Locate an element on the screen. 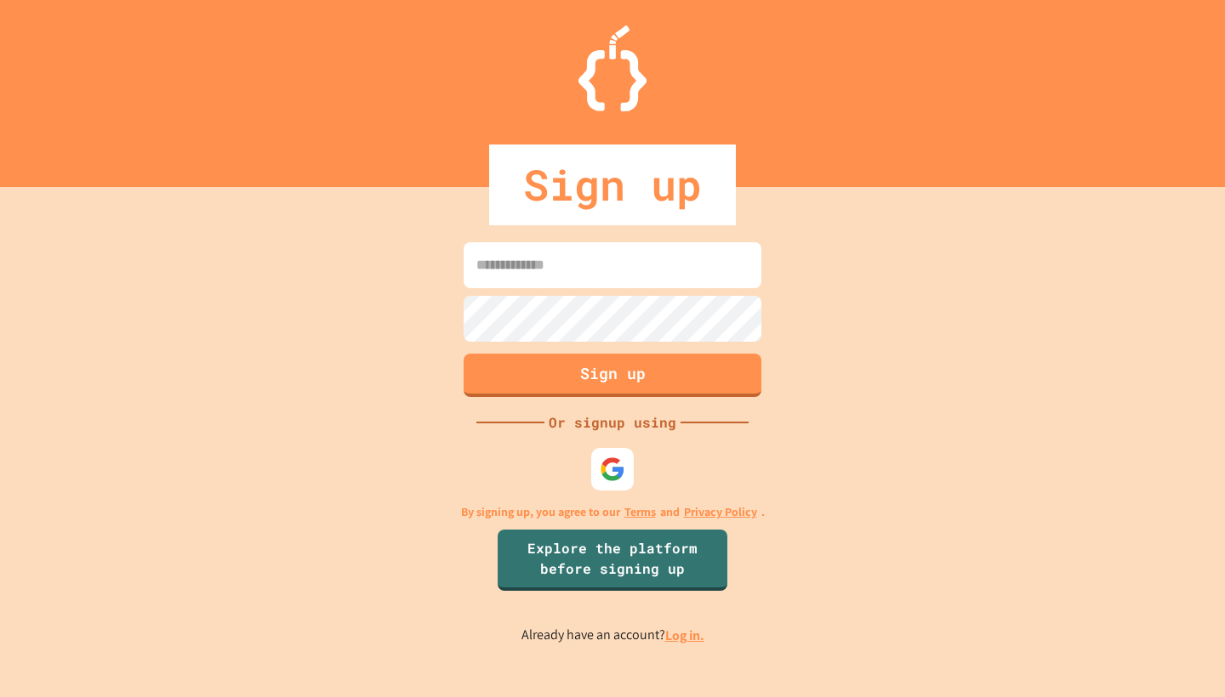  a: Log in. is located at coordinates (685, 635).